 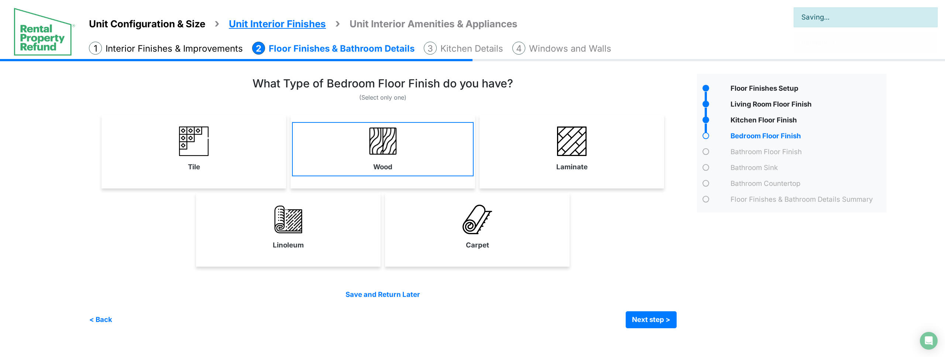 I want to click on h3: What Type of Bedroom Floor Finish do you have?, so click(x=383, y=83).